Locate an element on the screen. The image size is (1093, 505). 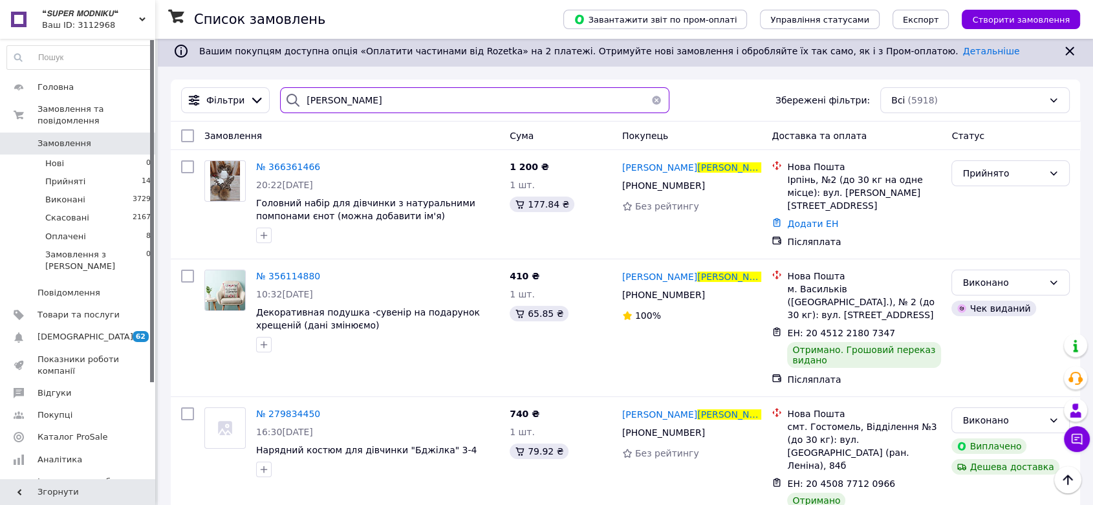
span: ❝𝙎𝙐𝙋𝙀𝙍 𝙈𝙊𝘿𝙉𝙄𝙆𝙐❝ is located at coordinates (91, 14).